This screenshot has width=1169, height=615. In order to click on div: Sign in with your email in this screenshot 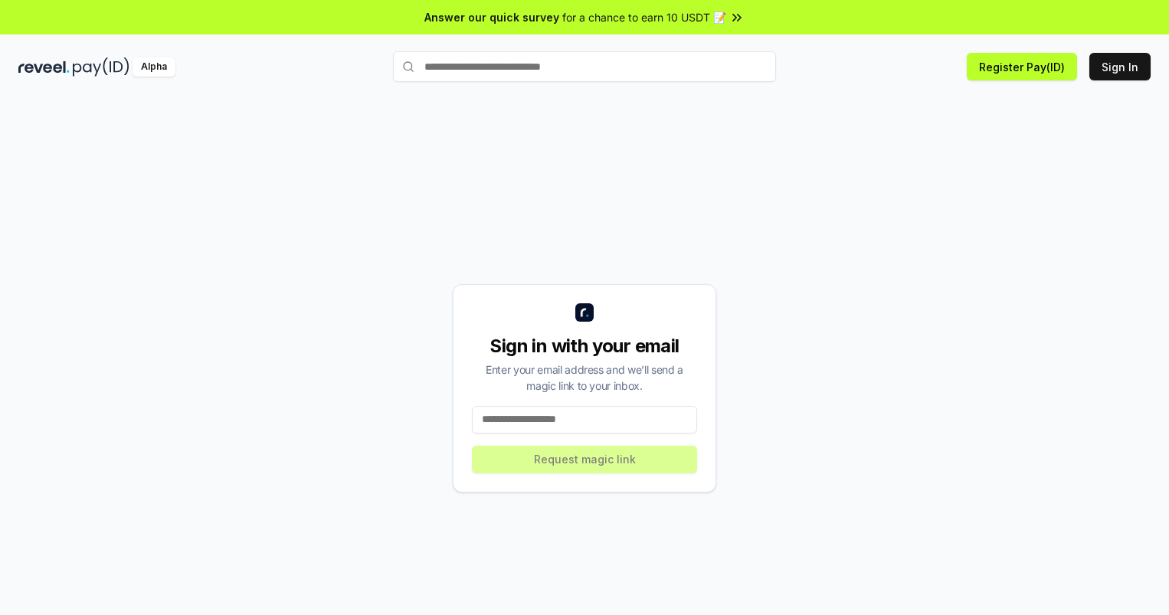, I will do `click(585, 346)`.